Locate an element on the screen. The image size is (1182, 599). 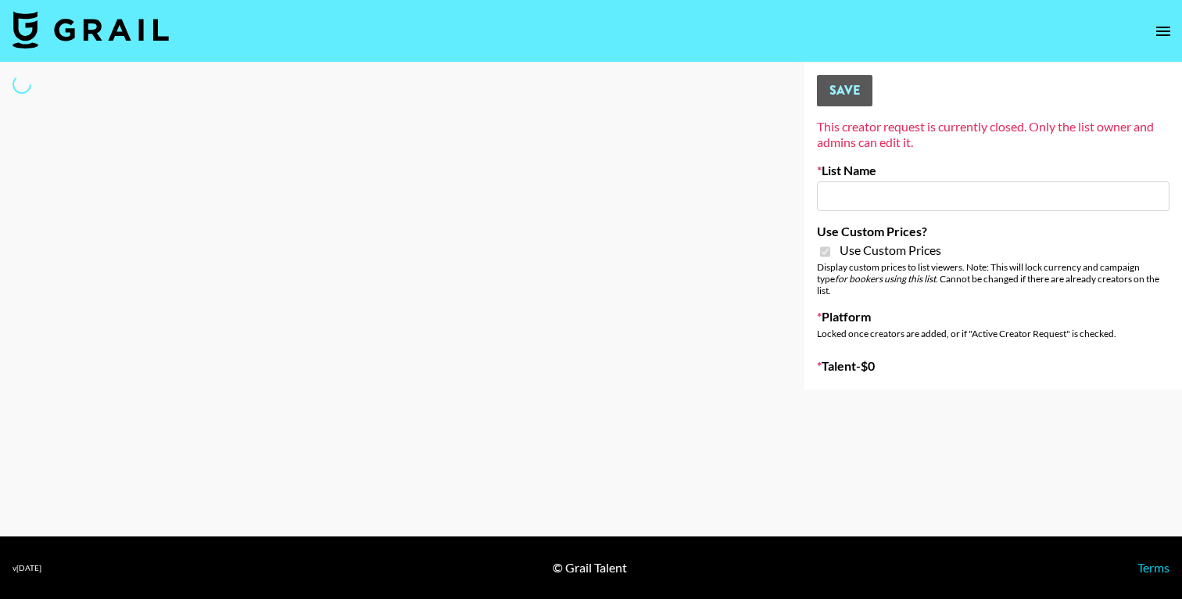
label: Talent - $ 0 is located at coordinates (993, 366).